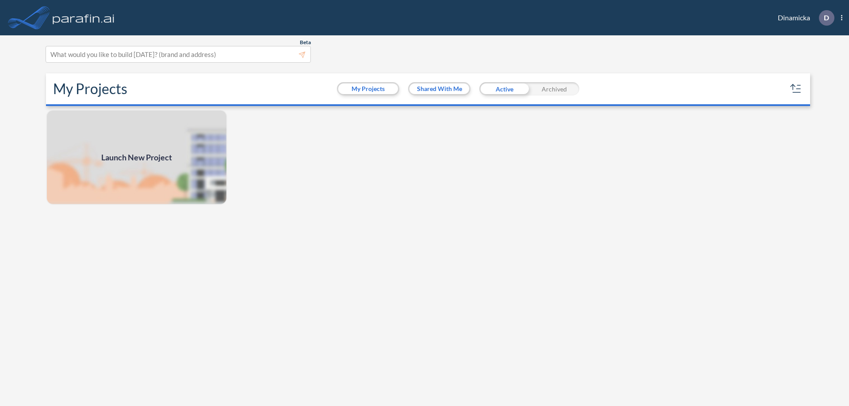 The height and width of the screenshot is (406, 849). I want to click on div: Archived, so click(554, 89).